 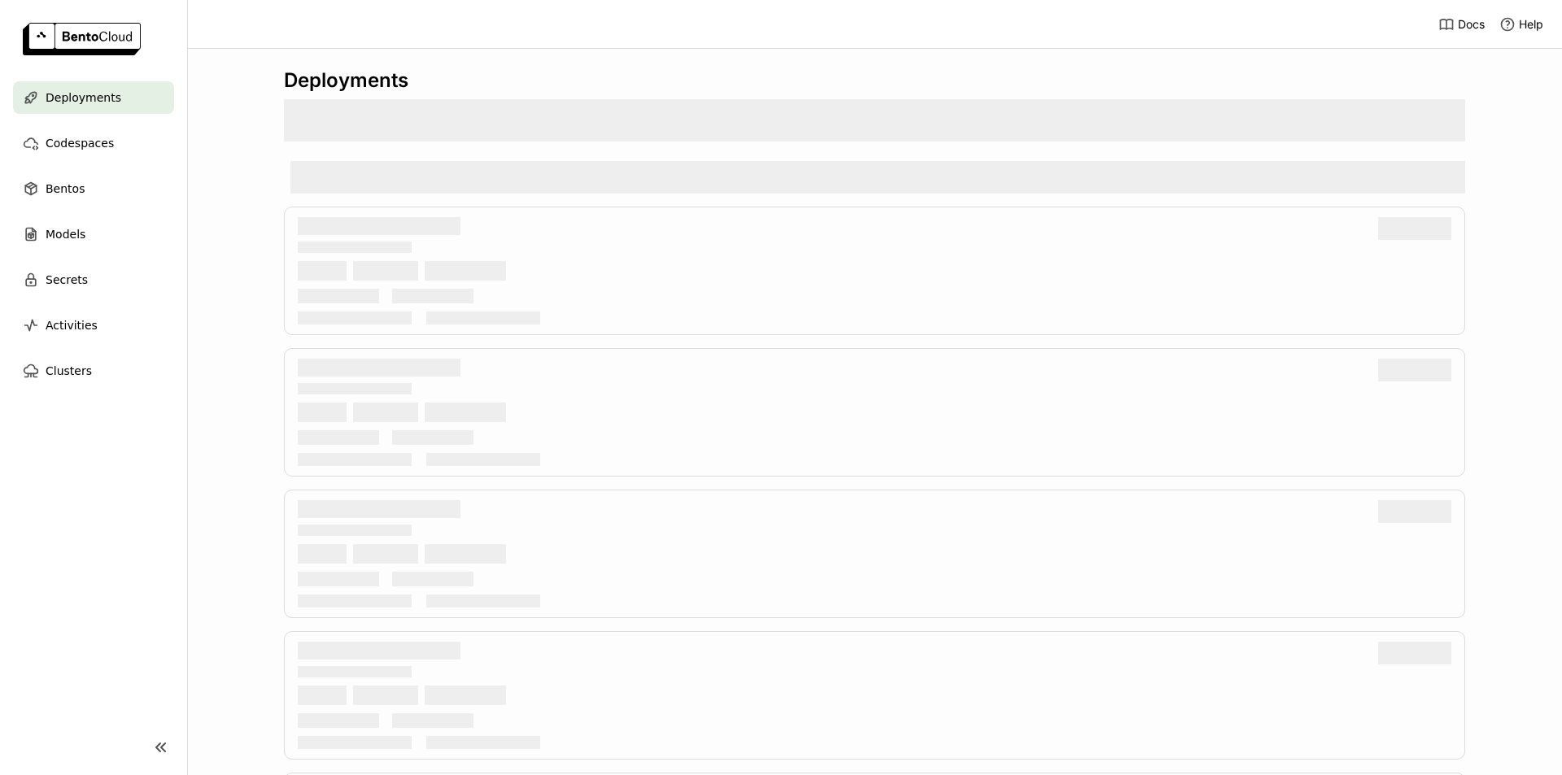 I want to click on a: Docs, so click(x=1461, y=24).